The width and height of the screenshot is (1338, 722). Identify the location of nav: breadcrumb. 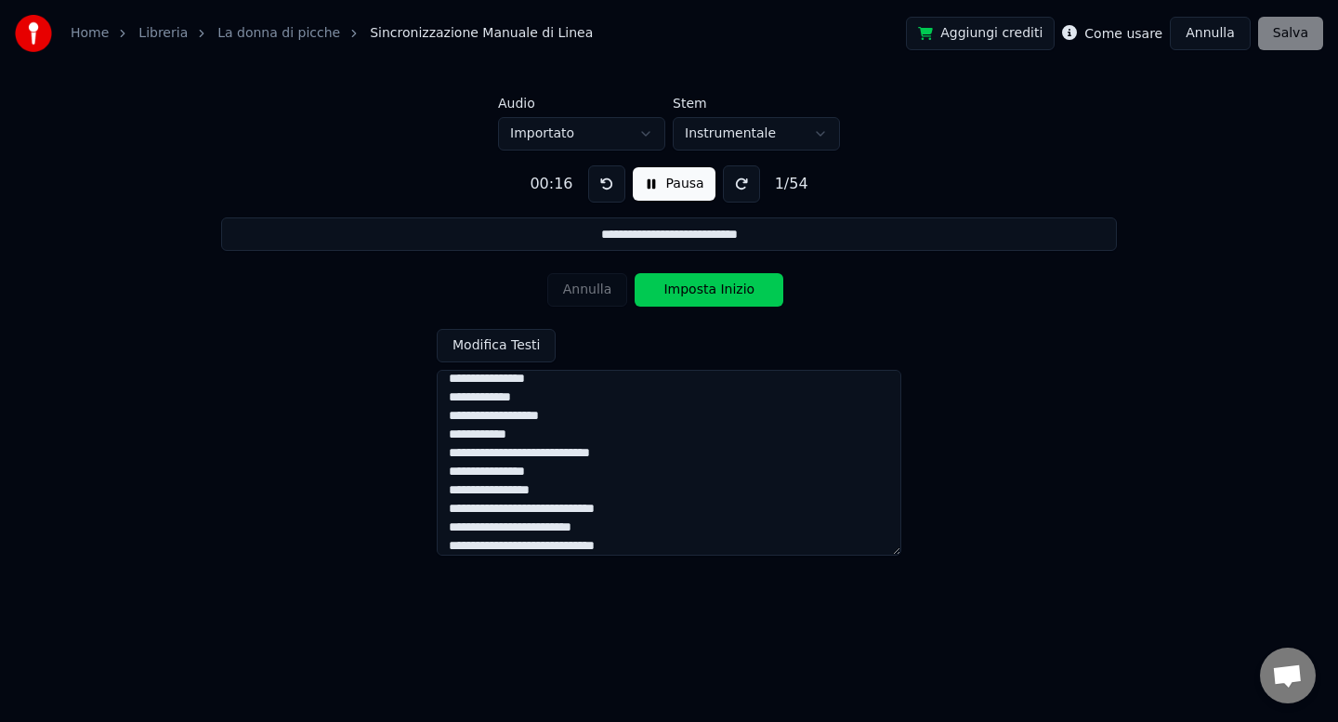
(332, 33).